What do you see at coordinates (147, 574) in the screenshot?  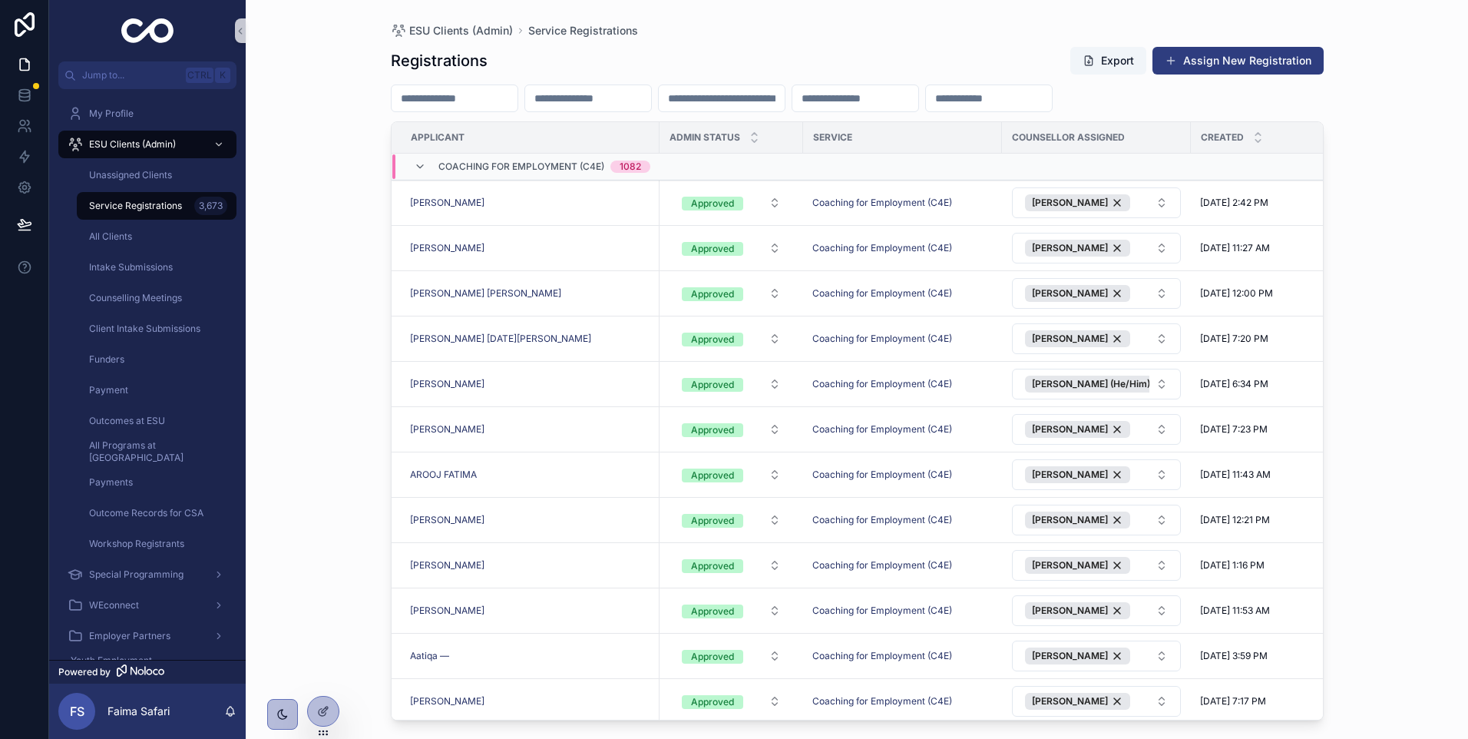 I see `a: Special Programming` at bounding box center [147, 574].